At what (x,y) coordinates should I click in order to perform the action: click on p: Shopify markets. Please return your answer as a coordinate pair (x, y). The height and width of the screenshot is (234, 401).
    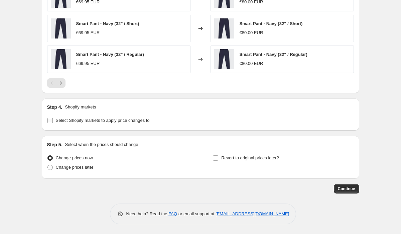
    Looking at the image, I should click on (80, 107).